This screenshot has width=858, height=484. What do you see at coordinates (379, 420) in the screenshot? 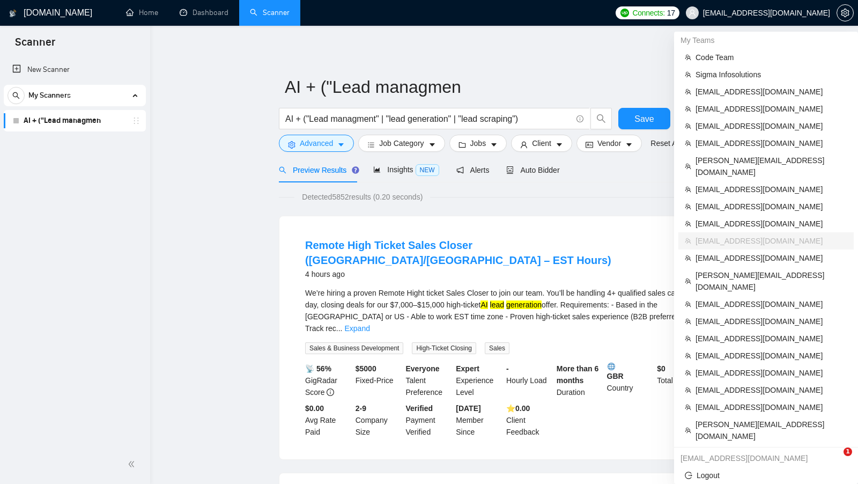
I see `div: Company Size` at bounding box center [379, 420].